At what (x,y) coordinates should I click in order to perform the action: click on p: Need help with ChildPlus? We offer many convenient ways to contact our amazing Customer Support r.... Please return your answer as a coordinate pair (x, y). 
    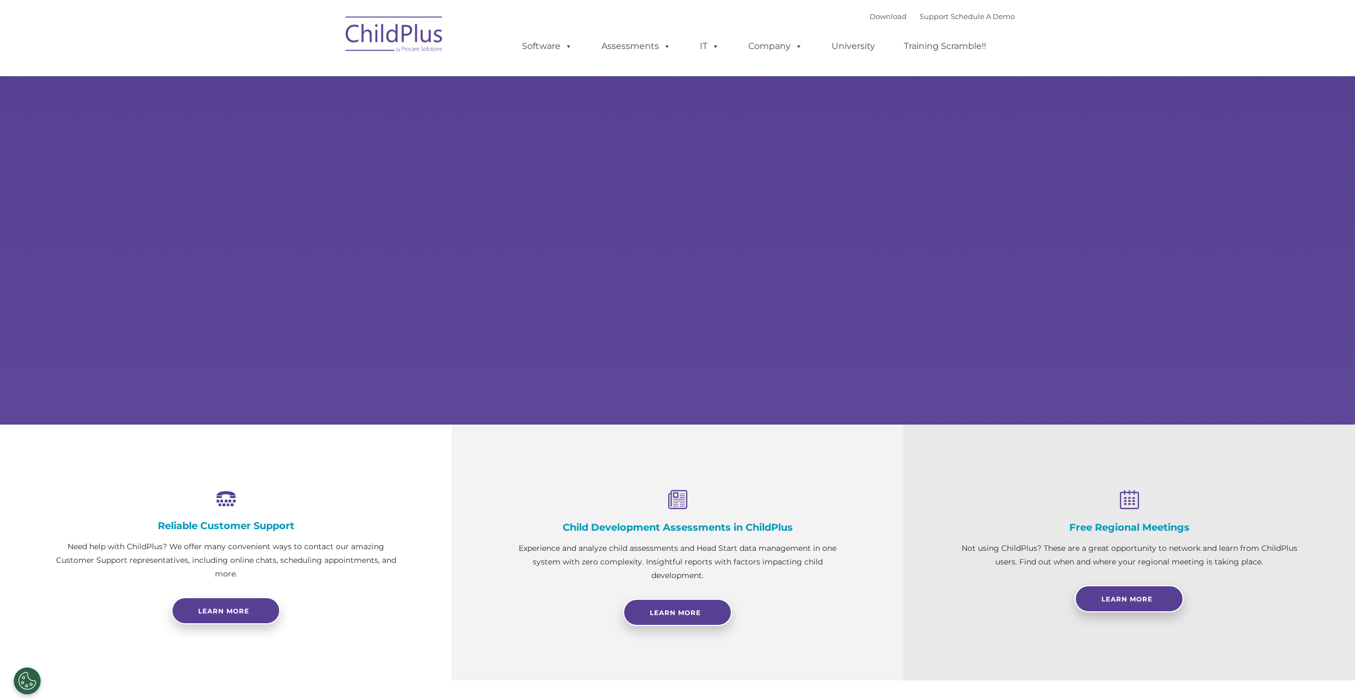
    Looking at the image, I should click on (226, 560).